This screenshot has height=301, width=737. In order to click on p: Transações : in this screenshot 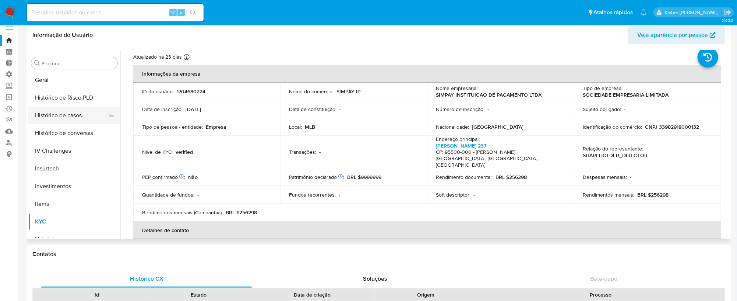, I will do `click(303, 152)`.